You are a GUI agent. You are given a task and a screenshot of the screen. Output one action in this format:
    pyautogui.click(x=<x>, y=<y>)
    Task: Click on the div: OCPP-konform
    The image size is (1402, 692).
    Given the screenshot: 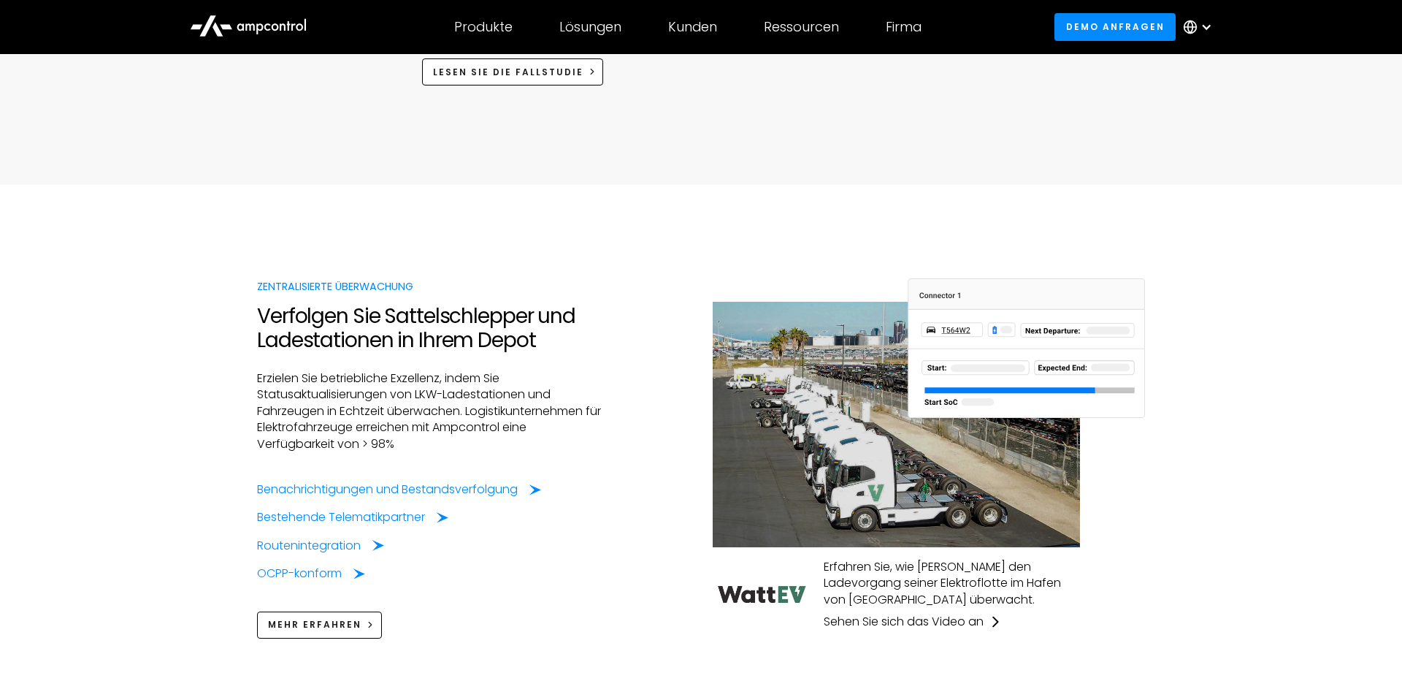 What is the action you would take?
    pyautogui.click(x=299, y=573)
    